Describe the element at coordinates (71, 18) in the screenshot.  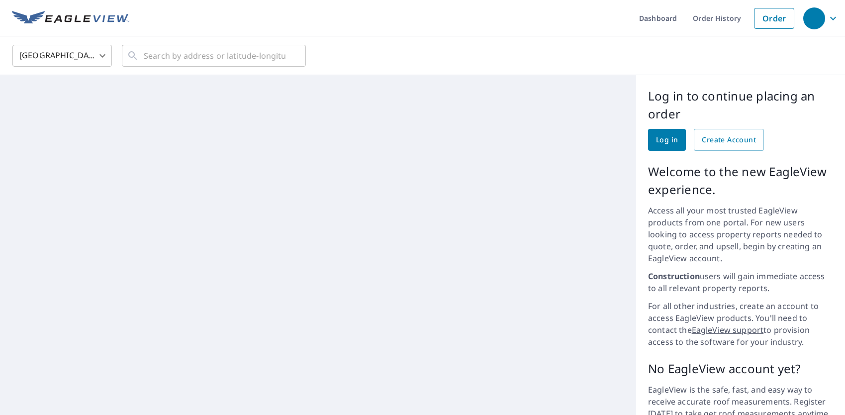
I see `img: EV Logo` at that location.